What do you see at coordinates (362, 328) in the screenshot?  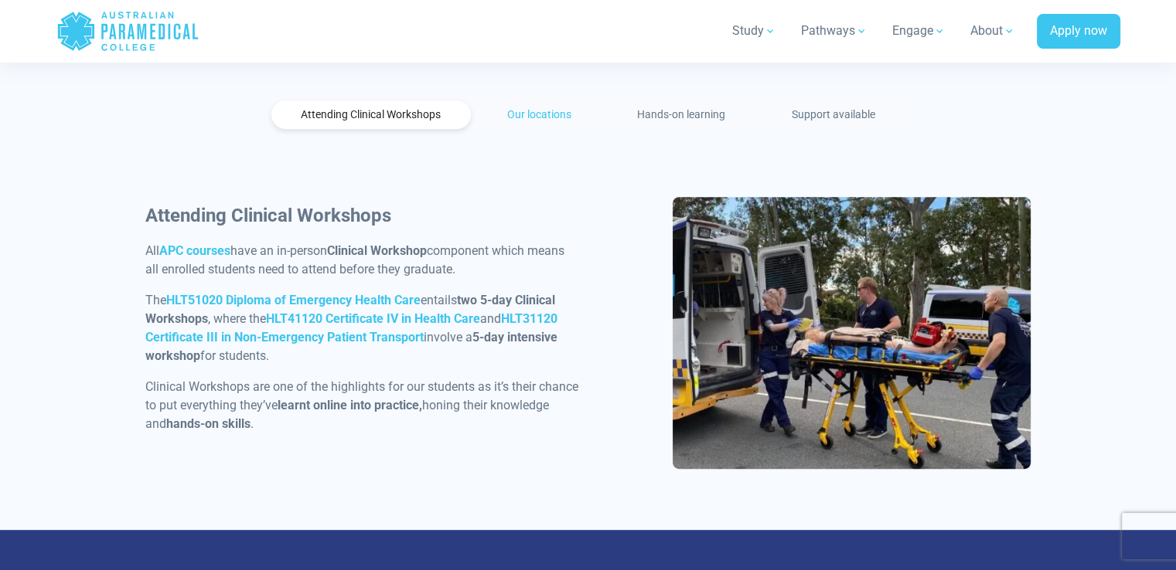 I see `p: The entails , where the and involve a for students.` at bounding box center [362, 328].